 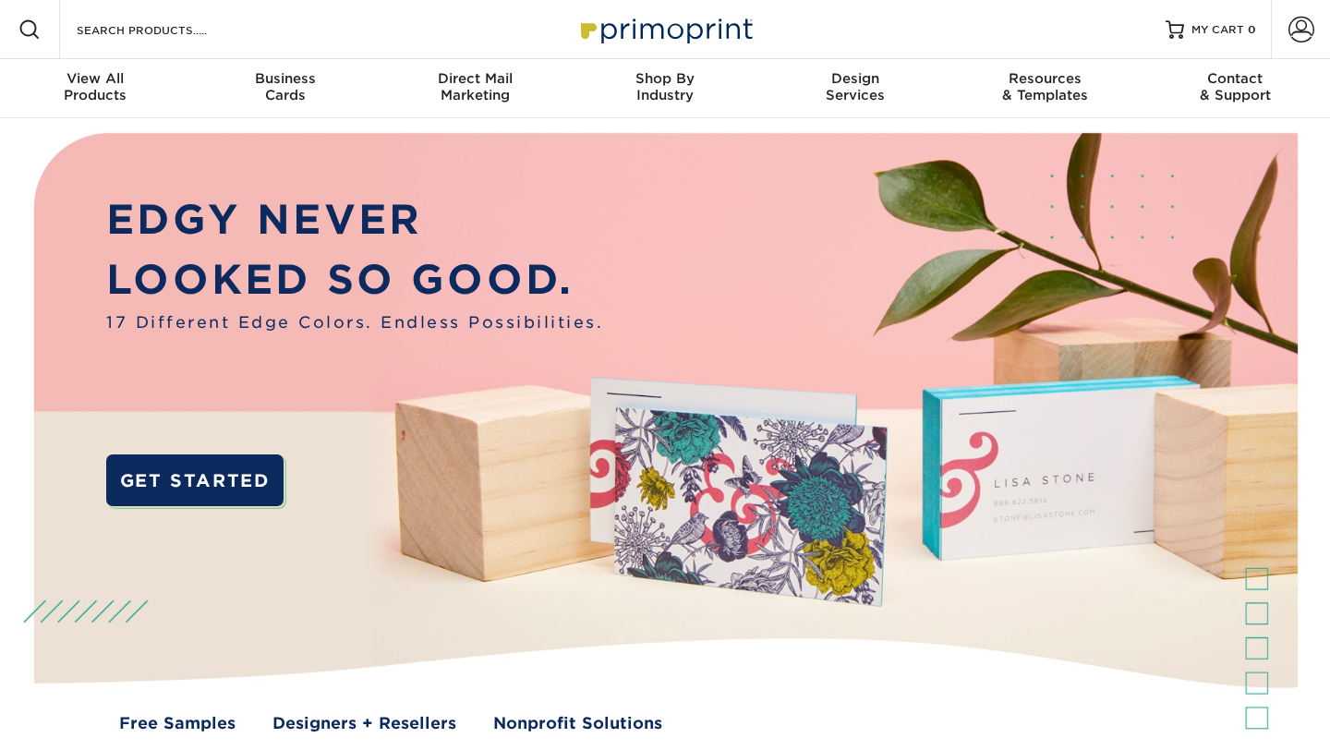 I want to click on img: Primoprint, so click(x=665, y=29).